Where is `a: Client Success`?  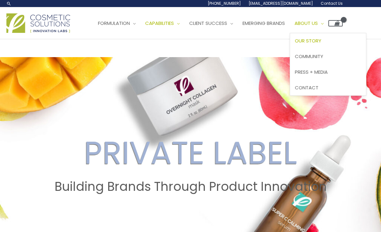
a: Client Success is located at coordinates (211, 23).